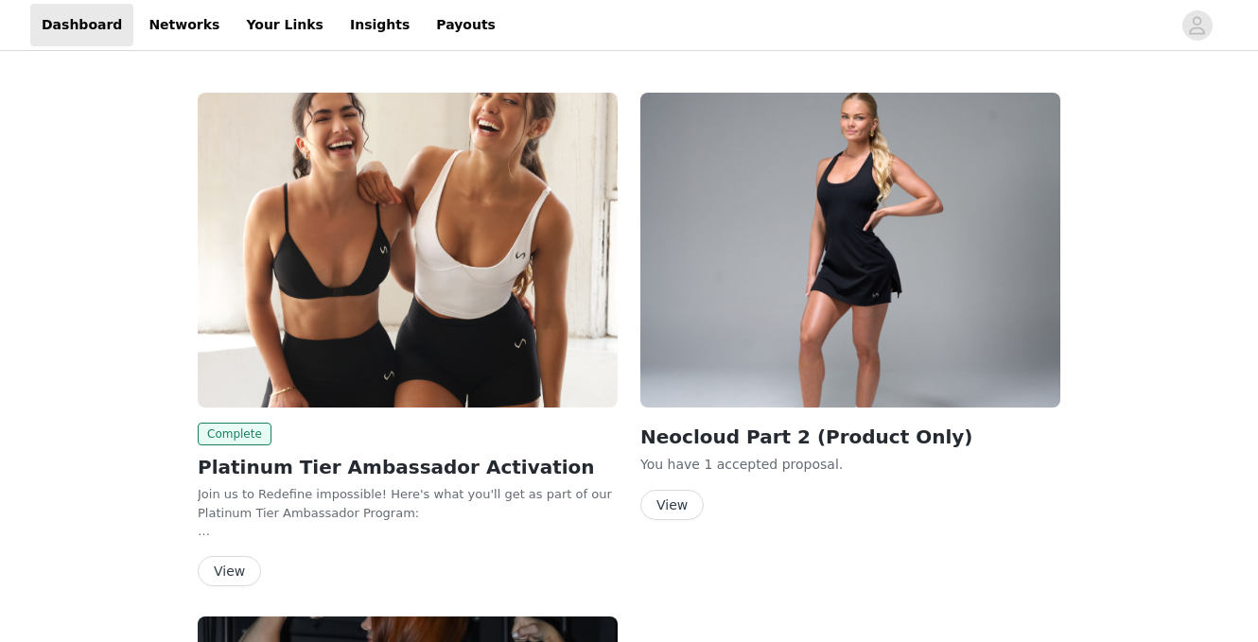 The width and height of the screenshot is (1258, 642). I want to click on h2: Platinum Tier Ambassador Activation, so click(408, 467).